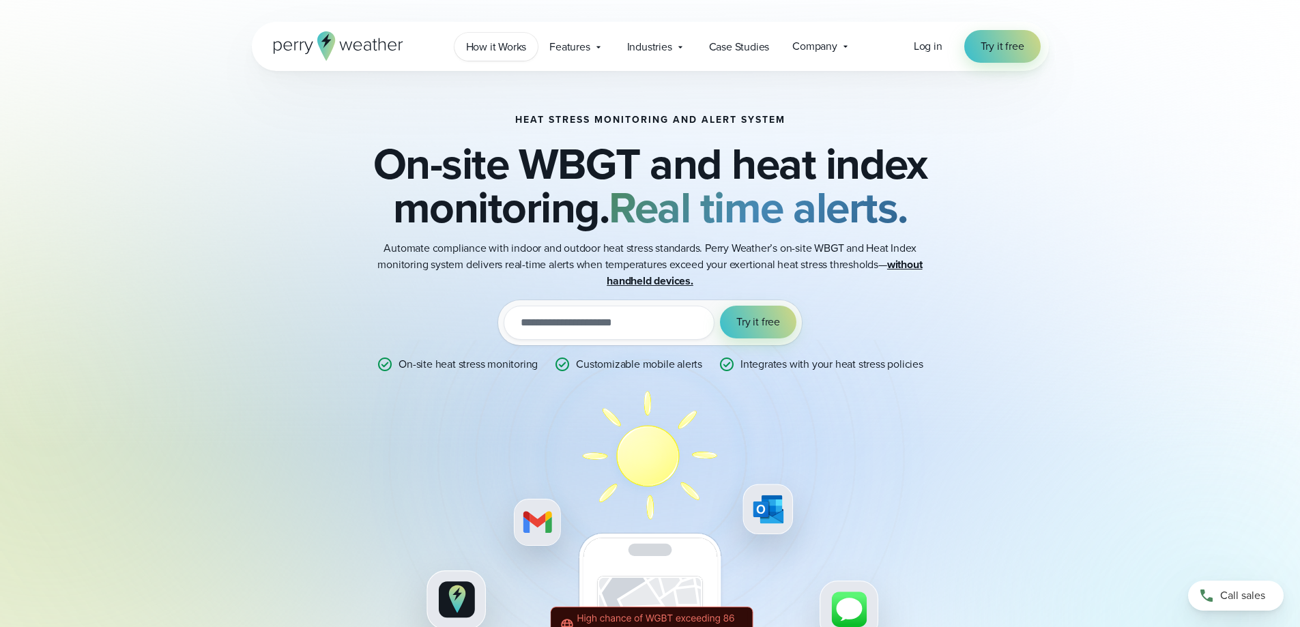 Image resolution: width=1300 pixels, height=627 pixels. What do you see at coordinates (650, 120) in the screenshot?
I see `h1: Heat Stress Monitoring and Alert System` at bounding box center [650, 120].